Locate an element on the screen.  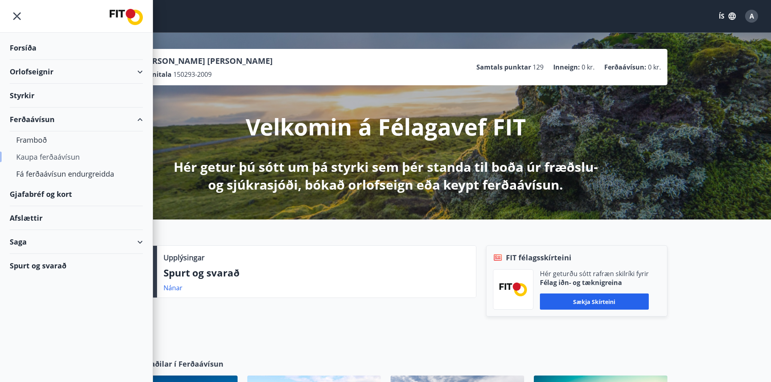
div: Forsíða is located at coordinates (76, 48).